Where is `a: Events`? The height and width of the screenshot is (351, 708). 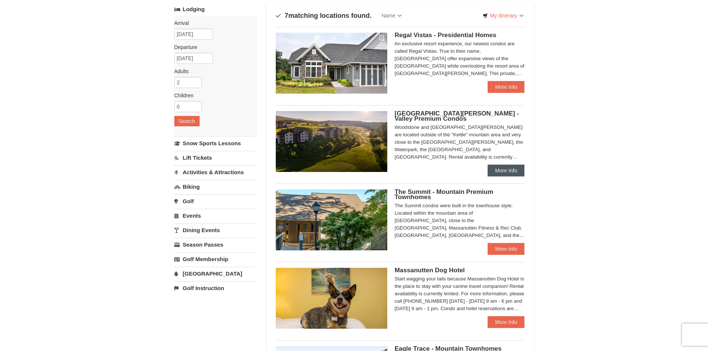
a: Events is located at coordinates (216, 216).